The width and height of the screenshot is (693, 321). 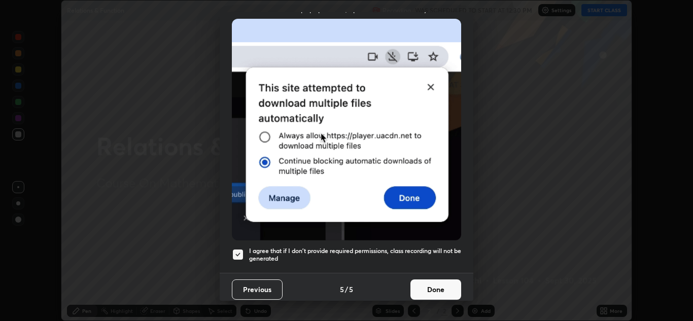 What do you see at coordinates (436, 290) in the screenshot?
I see `button: Done` at bounding box center [436, 290].